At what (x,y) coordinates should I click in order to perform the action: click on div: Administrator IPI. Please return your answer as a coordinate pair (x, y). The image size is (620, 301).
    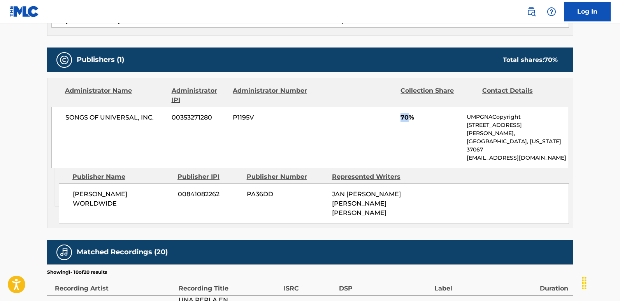
    Looking at the image, I should click on (199, 95).